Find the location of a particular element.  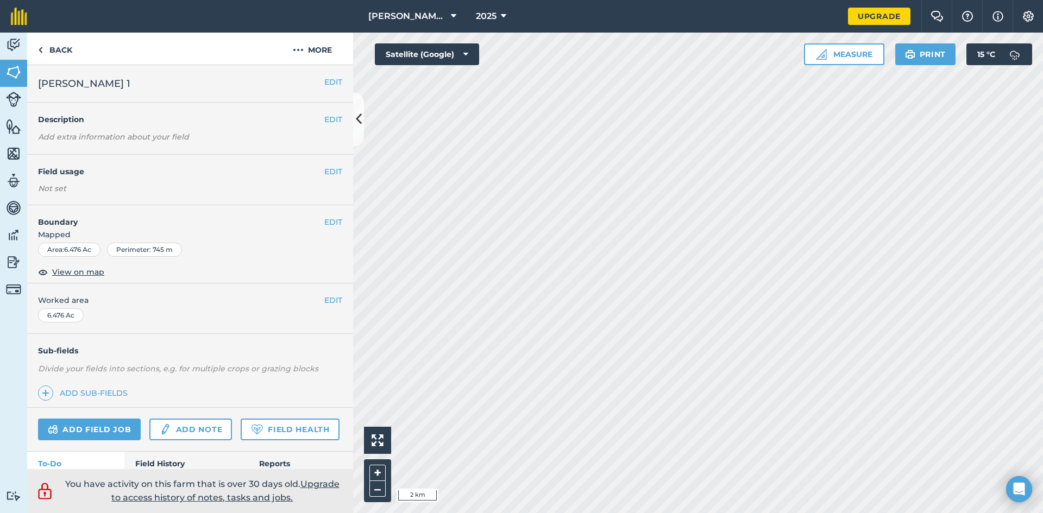

a: Field History is located at coordinates (186, 464).